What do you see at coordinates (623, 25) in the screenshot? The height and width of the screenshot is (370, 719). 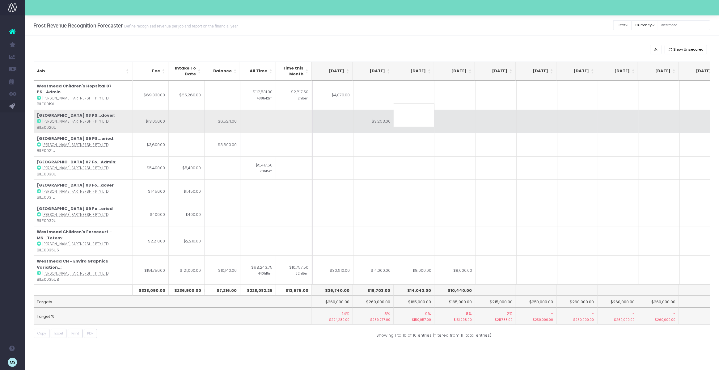 I see `button: Filter` at bounding box center [623, 25].